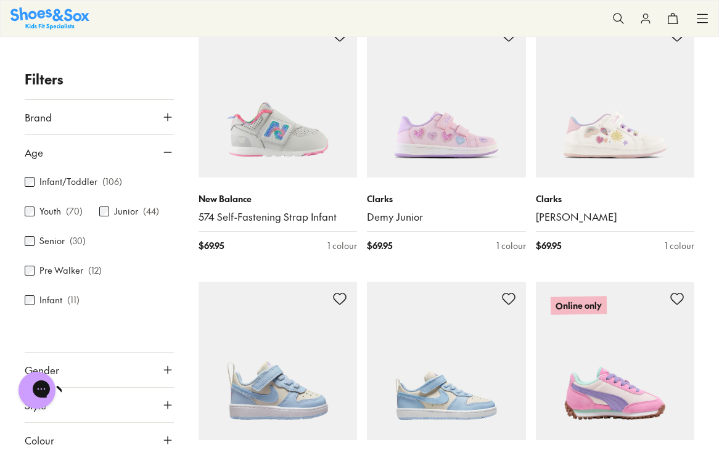 The width and height of the screenshot is (719, 450). What do you see at coordinates (73, 300) in the screenshot?
I see `p: ( 11 )` at bounding box center [73, 300].